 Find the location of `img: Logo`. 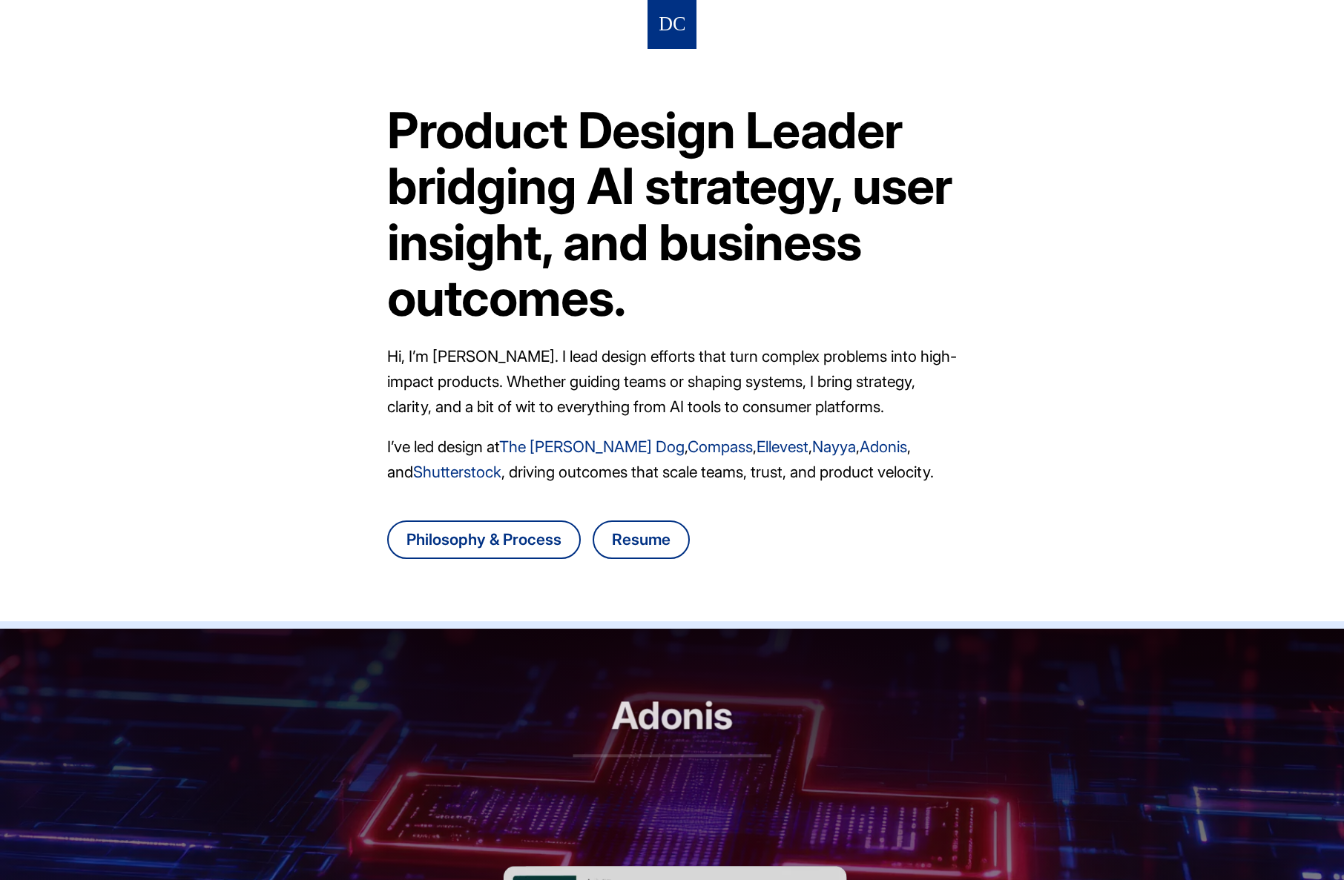

img: Logo is located at coordinates (672, 24).